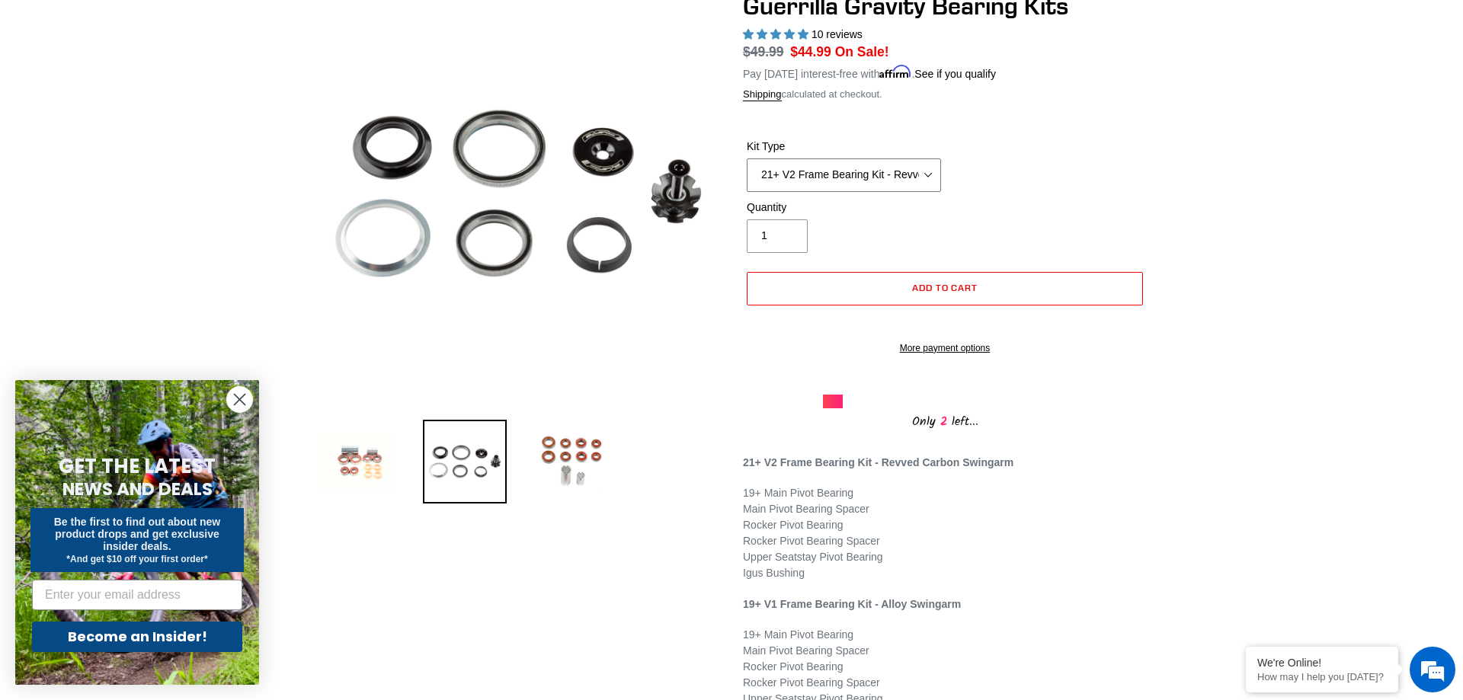 This screenshot has height=700, width=1463. I want to click on s: $49.99, so click(764, 52).